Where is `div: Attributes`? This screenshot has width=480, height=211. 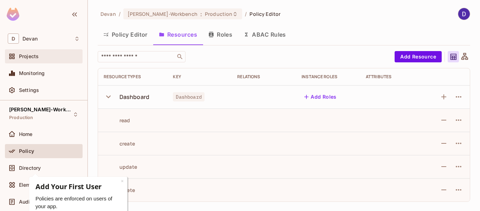
div: Attributes is located at coordinates (392, 77).